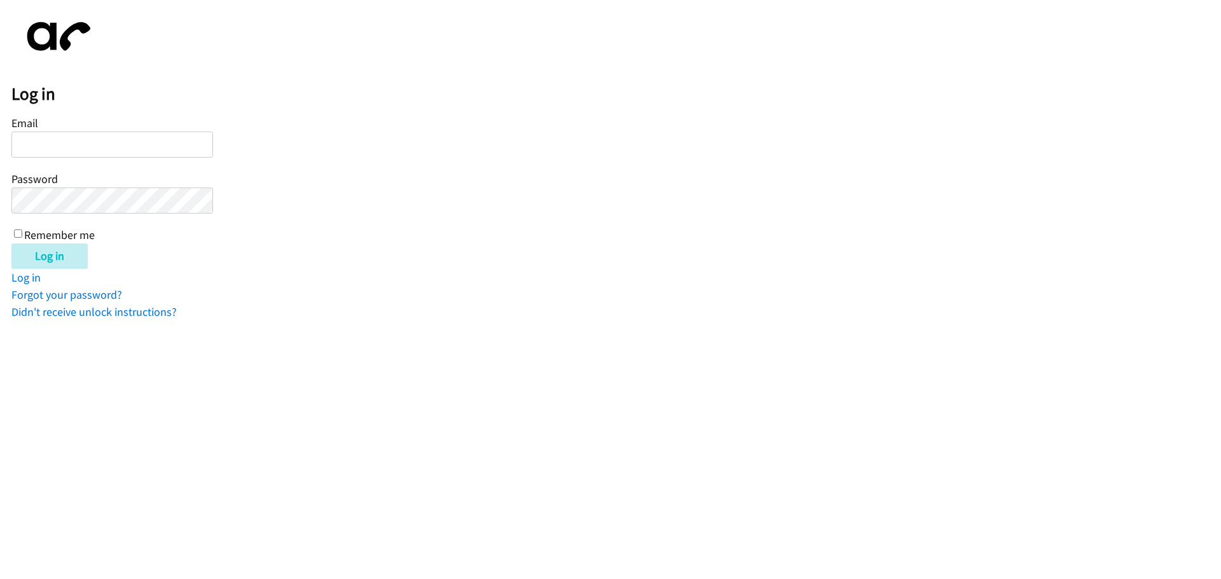 The height and width of the screenshot is (579, 1221). What do you see at coordinates (59, 235) in the screenshot?
I see `label: Remember me` at bounding box center [59, 235].